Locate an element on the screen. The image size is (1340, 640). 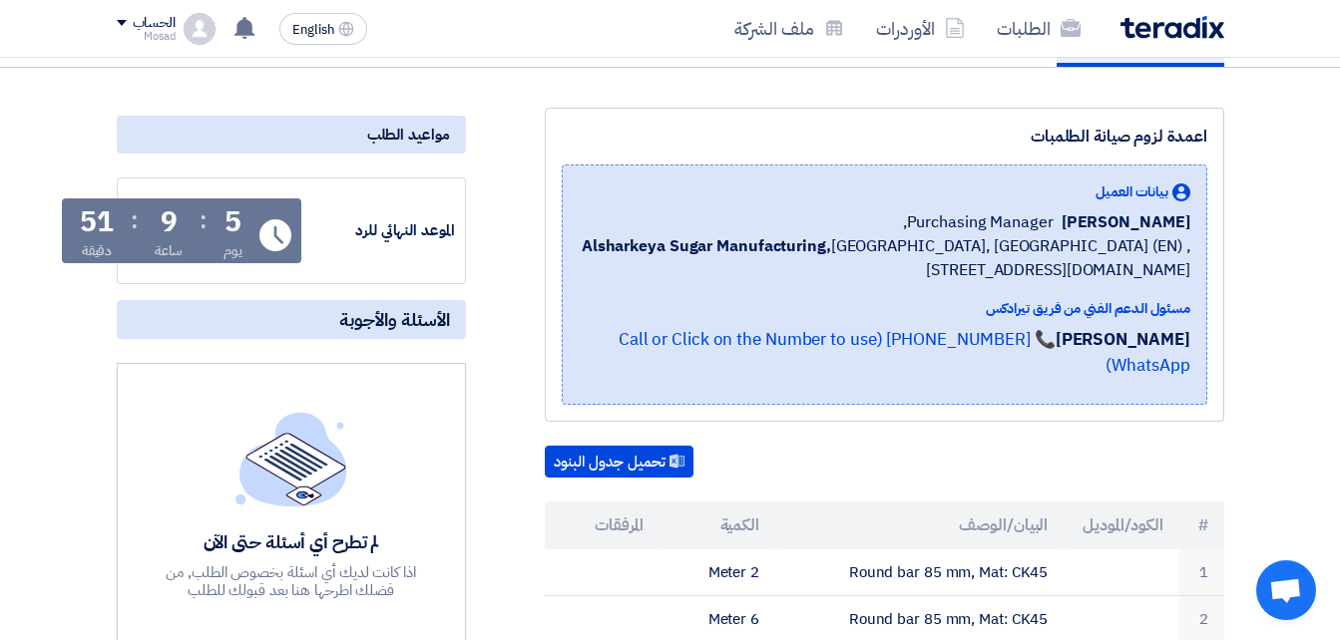
th: الكمية is located at coordinates (717, 526).